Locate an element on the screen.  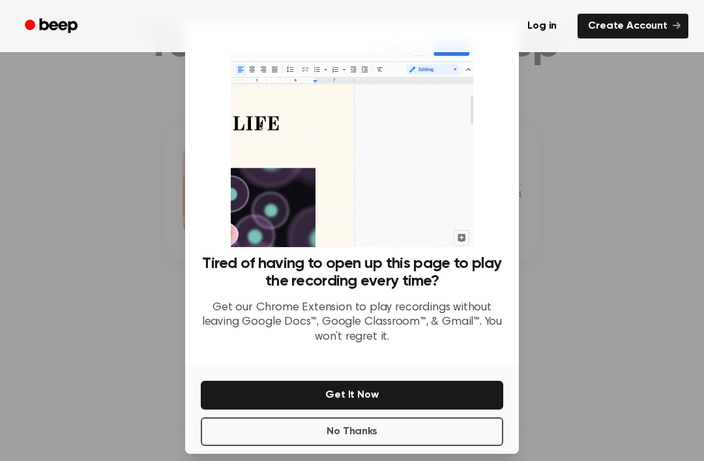
button: Get It Now is located at coordinates (352, 395).